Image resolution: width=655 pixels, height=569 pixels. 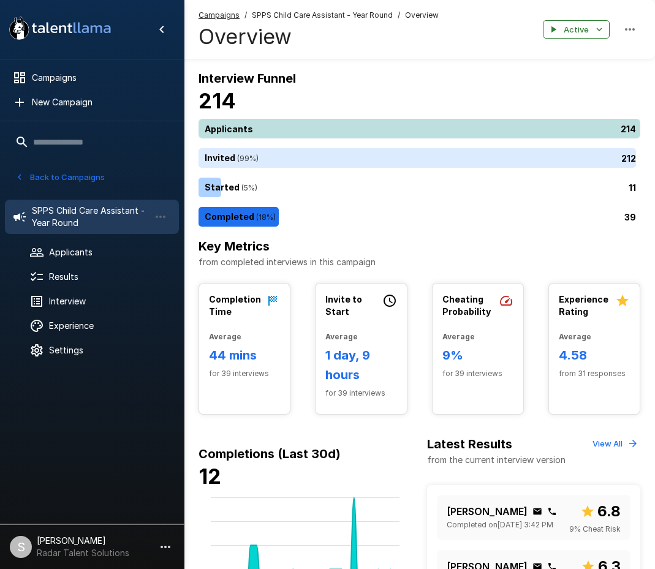 What do you see at coordinates (210, 476) in the screenshot?
I see `b: 12` at bounding box center [210, 476].